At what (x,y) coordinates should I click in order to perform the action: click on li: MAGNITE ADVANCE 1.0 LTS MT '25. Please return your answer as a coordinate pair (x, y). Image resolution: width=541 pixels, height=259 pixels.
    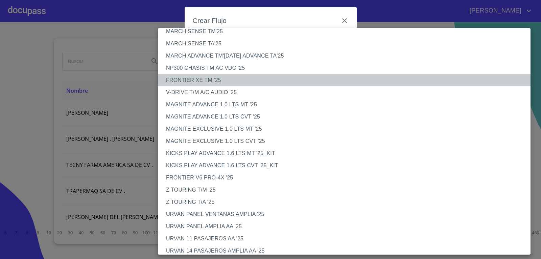
    Looking at the image, I should click on (347, 105).